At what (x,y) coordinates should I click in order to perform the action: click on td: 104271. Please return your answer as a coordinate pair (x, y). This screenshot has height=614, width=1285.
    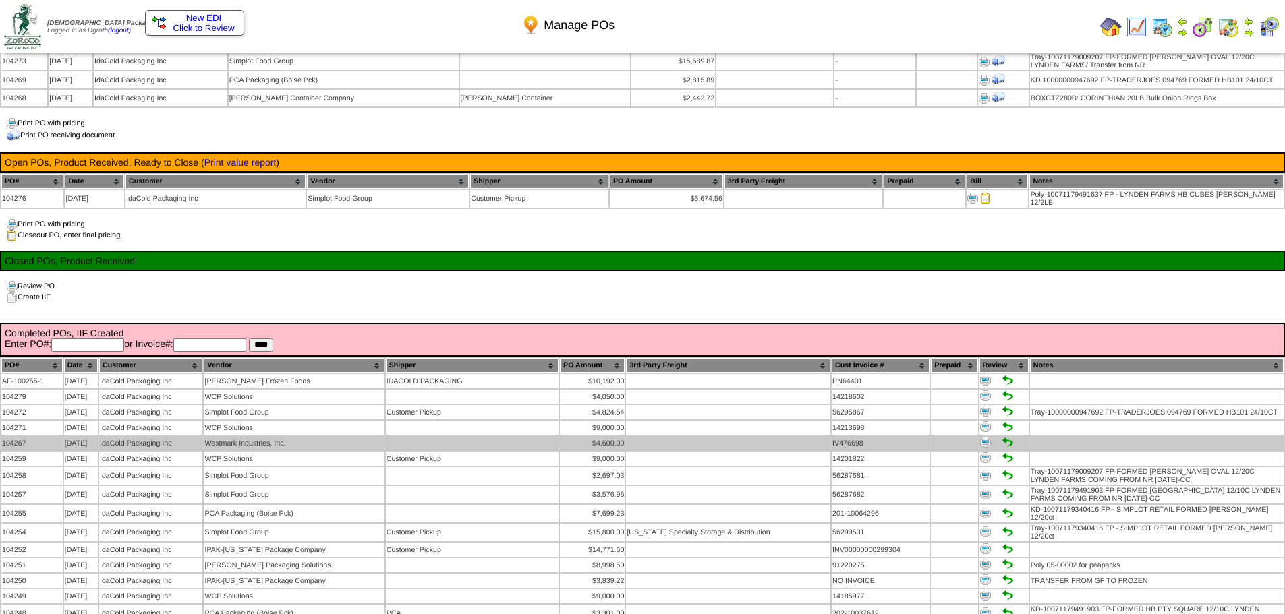
    Looking at the image, I should click on (32, 428).